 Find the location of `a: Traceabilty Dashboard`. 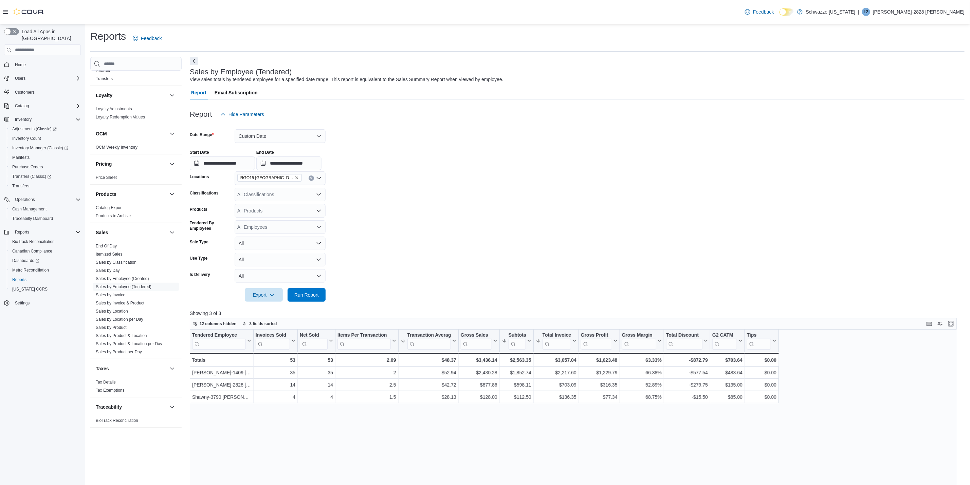

a: Traceabilty Dashboard is located at coordinates (33, 219).